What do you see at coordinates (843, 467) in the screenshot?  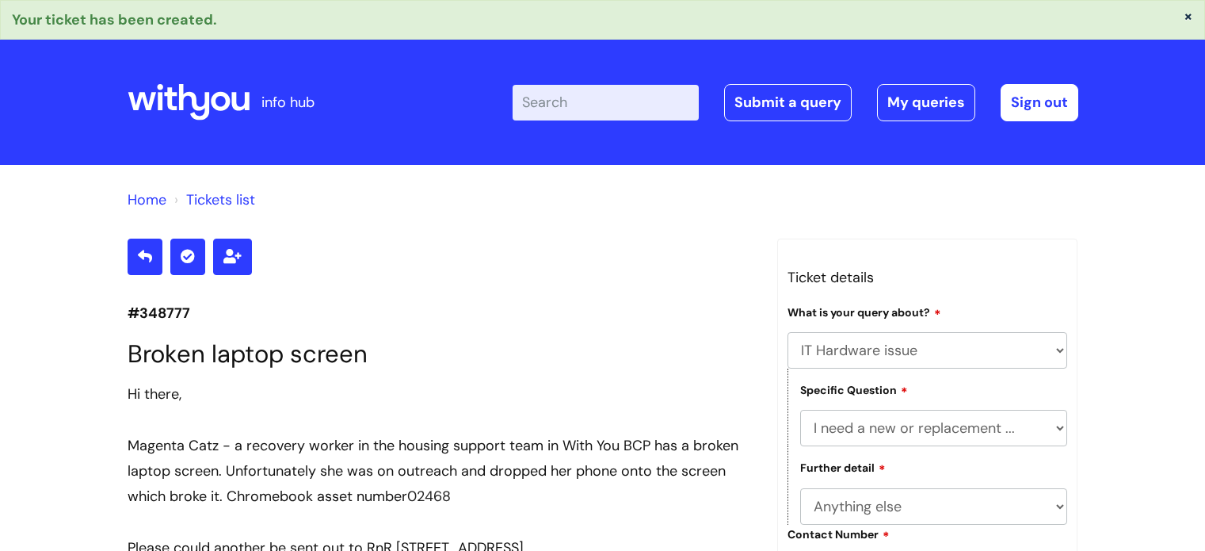 I see `label: Further detail` at bounding box center [843, 467].